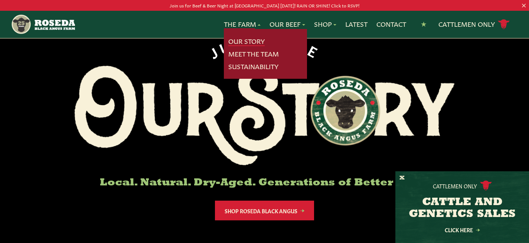 The height and width of the screenshot is (243, 529). Describe the element at coordinates (287, 24) in the screenshot. I see `a: Our Beef` at that location.